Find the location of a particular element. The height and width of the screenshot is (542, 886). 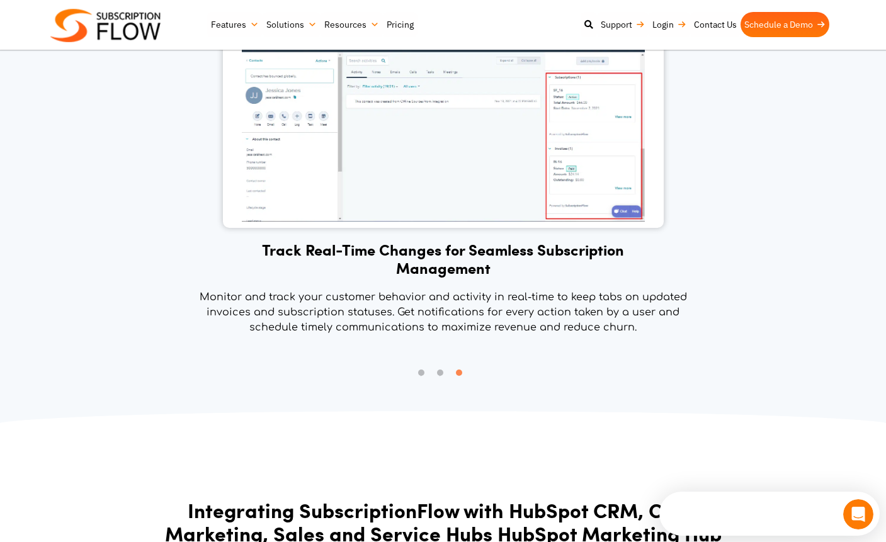

a: Support is located at coordinates (622, 25).